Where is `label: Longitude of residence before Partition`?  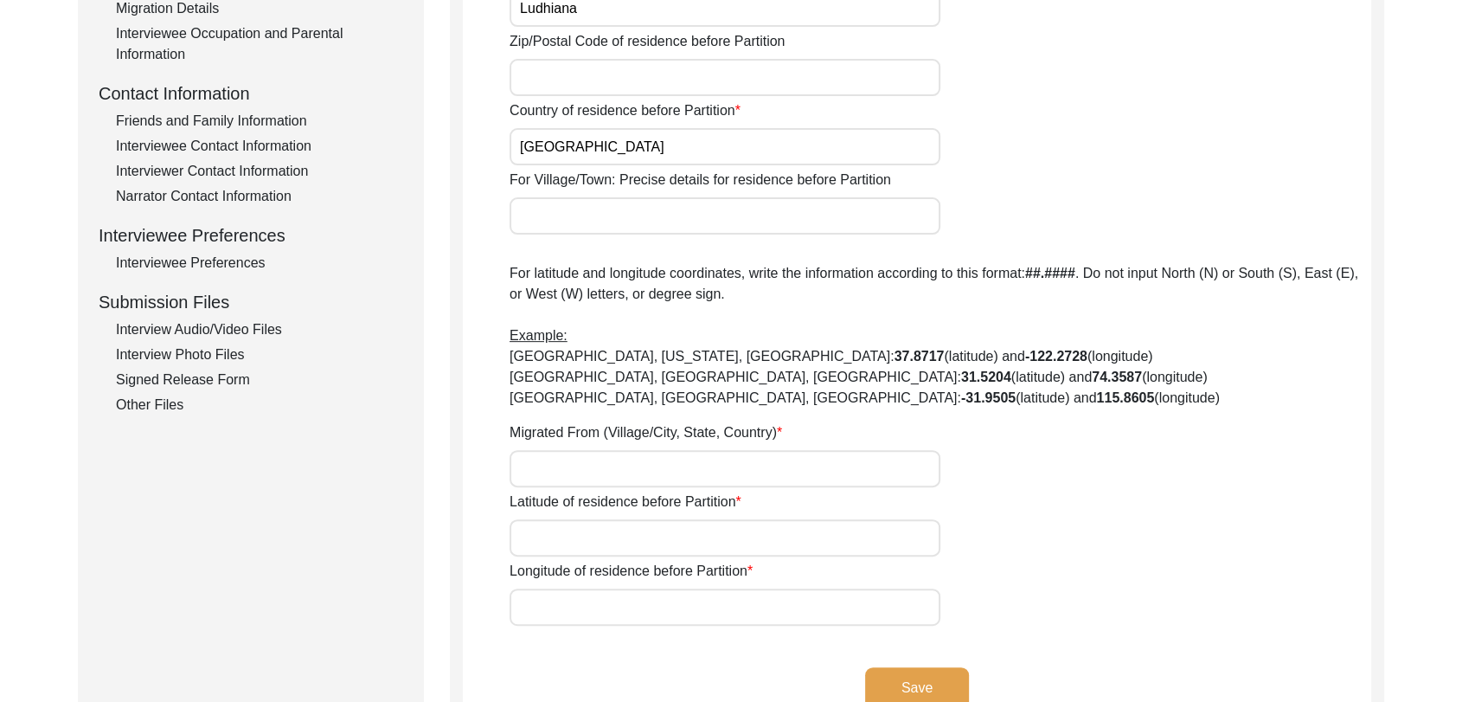
label: Longitude of residence before Partition is located at coordinates (631, 571).